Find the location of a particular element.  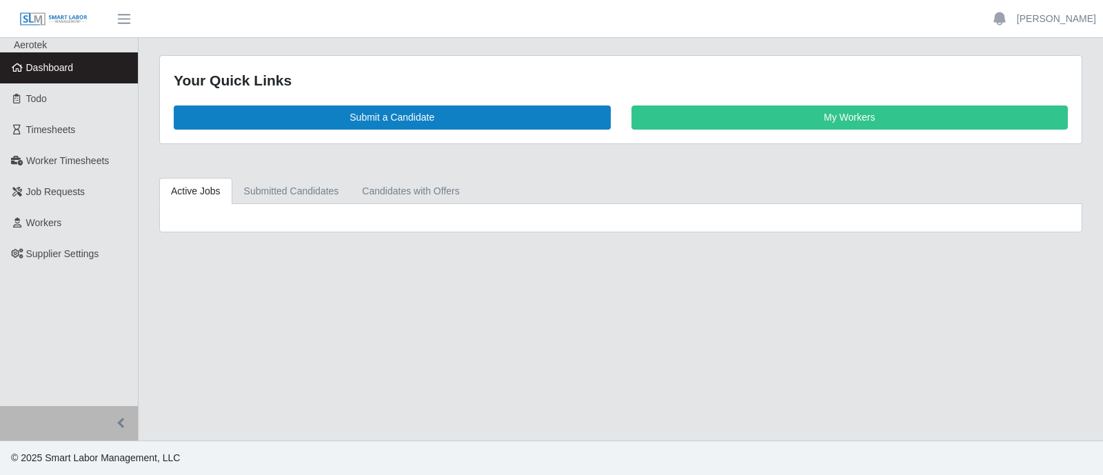

span: Job Requests is located at coordinates (56, 192).